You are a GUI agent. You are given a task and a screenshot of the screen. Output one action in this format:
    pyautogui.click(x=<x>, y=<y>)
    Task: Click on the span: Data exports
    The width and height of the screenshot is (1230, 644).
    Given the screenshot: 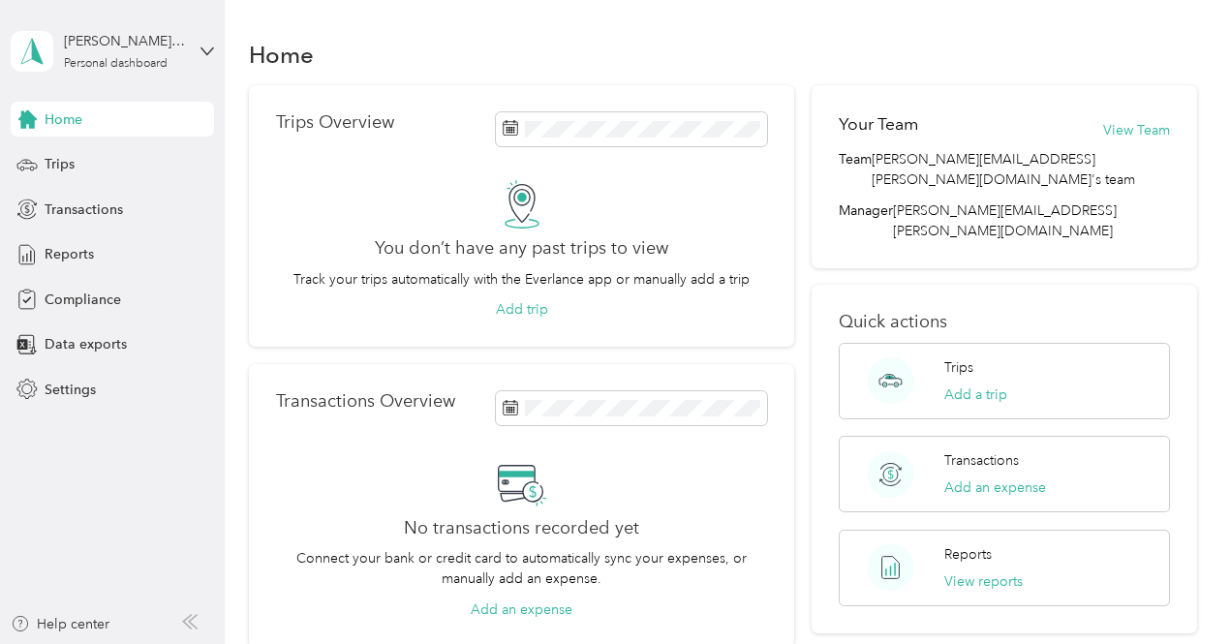 What is the action you would take?
    pyautogui.click(x=85, y=344)
    